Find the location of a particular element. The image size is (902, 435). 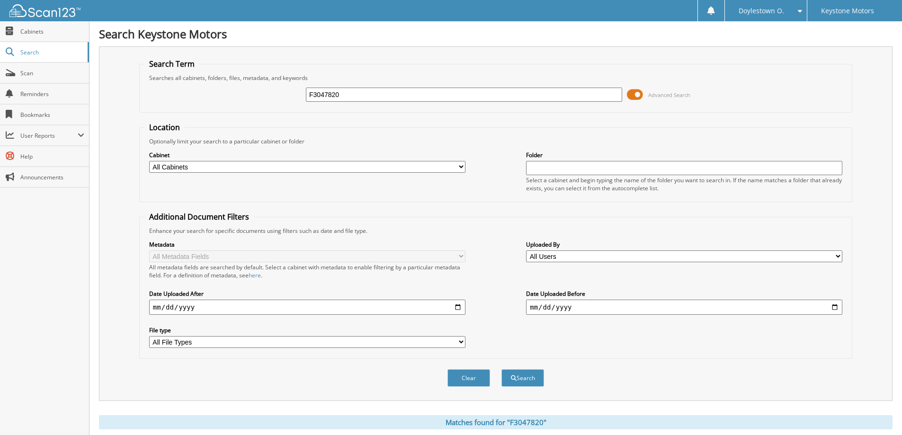

span: Bookmarks is located at coordinates (52, 115).